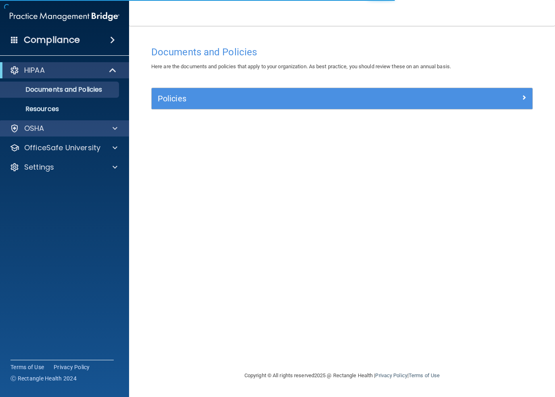 The height and width of the screenshot is (397, 555). What do you see at coordinates (34, 128) in the screenshot?
I see `p: OSHA` at bounding box center [34, 128].